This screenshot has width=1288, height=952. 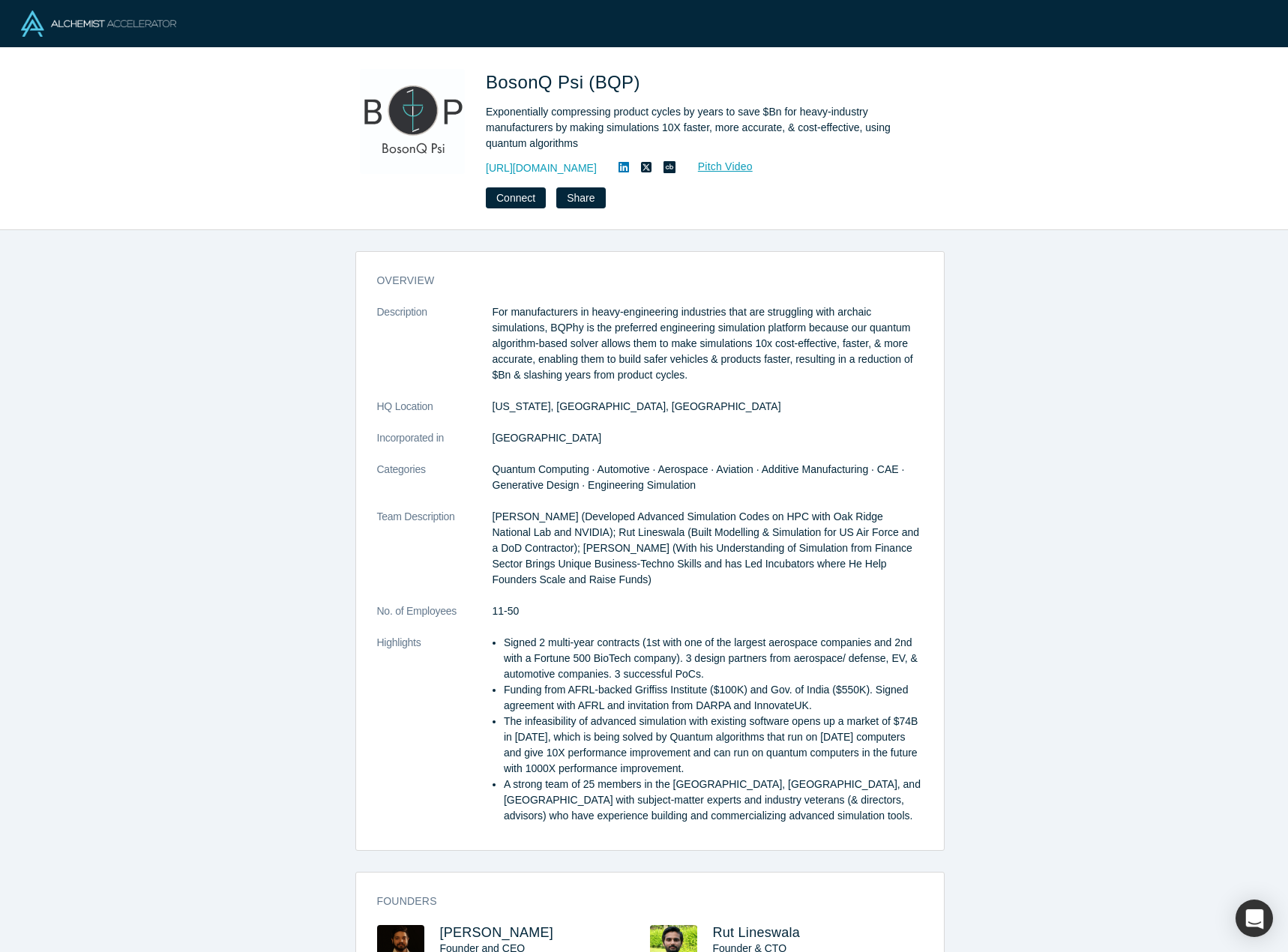 I want to click on button: Share, so click(x=581, y=198).